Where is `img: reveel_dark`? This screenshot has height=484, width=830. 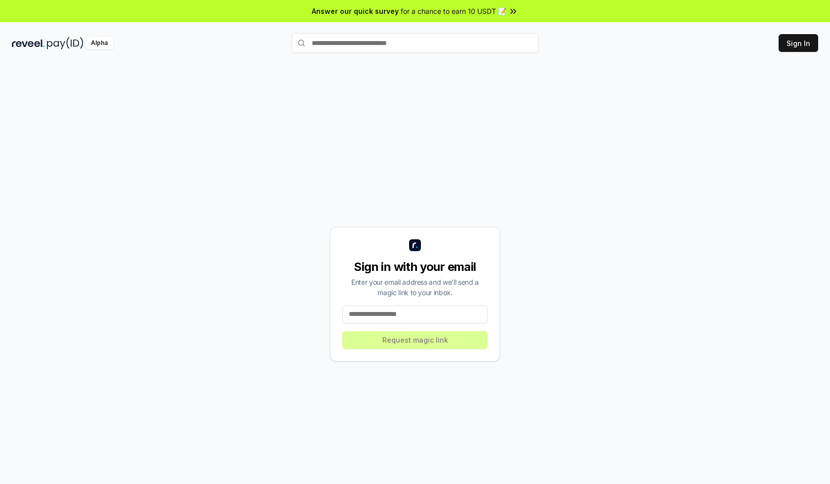 img: reveel_dark is located at coordinates (28, 43).